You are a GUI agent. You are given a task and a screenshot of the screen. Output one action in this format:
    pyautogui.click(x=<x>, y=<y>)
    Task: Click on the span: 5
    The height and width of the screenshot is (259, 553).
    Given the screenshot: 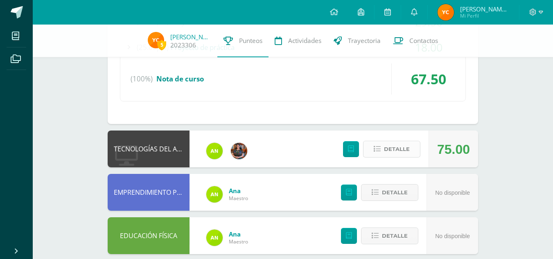 What is the action you would take?
    pyautogui.click(x=162, y=45)
    